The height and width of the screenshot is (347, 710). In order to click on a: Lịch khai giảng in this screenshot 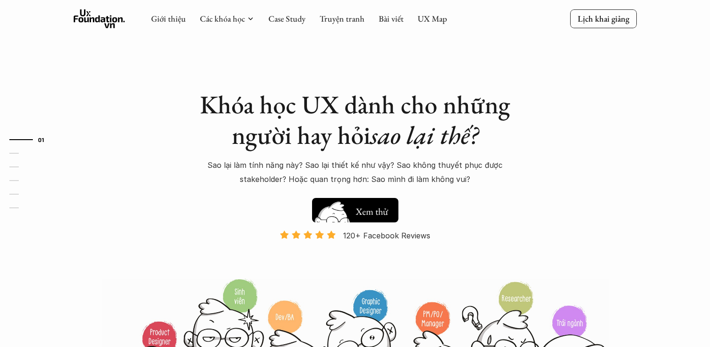, I will do `click(604, 18)`.